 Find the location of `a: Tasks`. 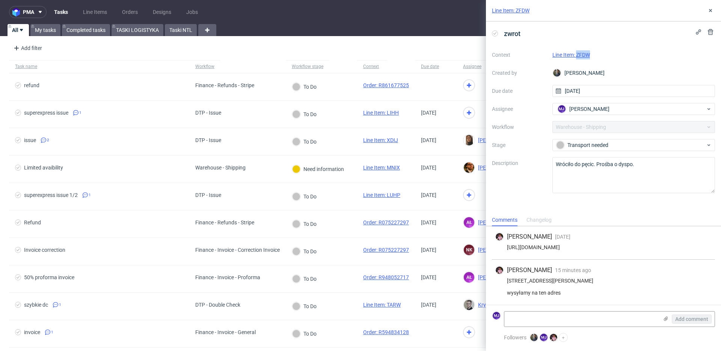

a: Tasks is located at coordinates (61, 12).